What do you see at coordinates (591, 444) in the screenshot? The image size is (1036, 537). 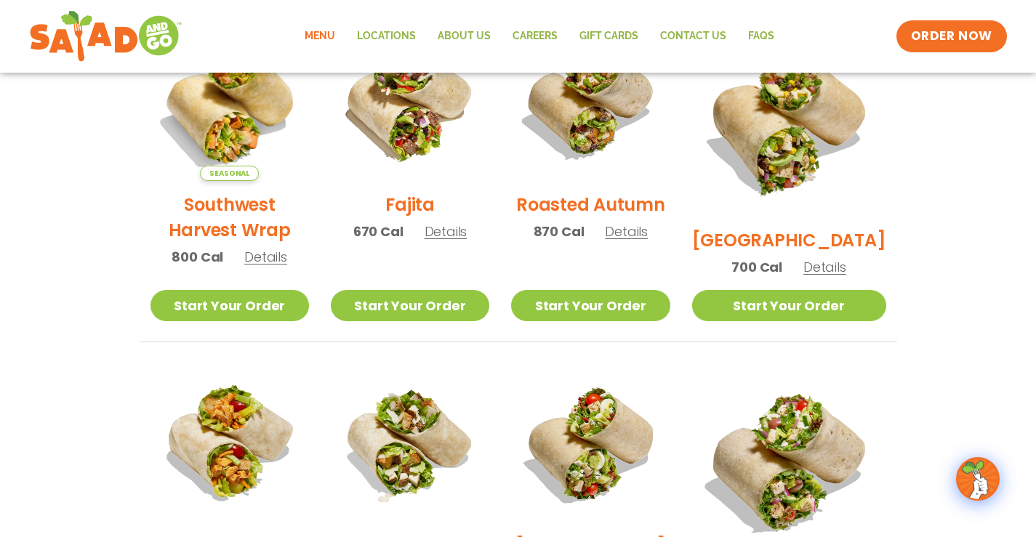 I see `img: Product photo for Cobb Wrap` at bounding box center [591, 444].